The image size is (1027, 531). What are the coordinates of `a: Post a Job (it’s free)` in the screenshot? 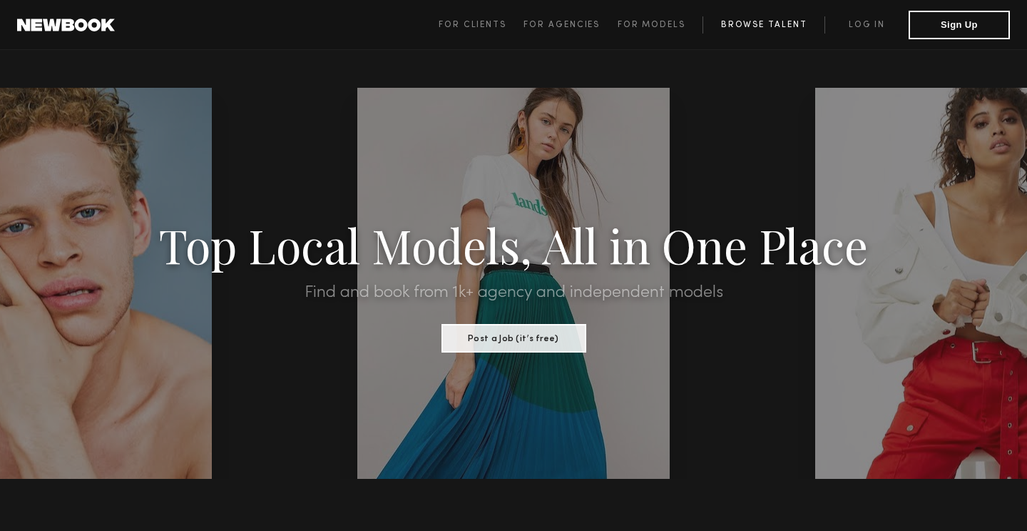 It's located at (514, 337).